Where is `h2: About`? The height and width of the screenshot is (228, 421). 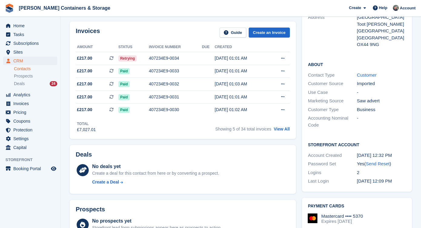
h2: About is located at coordinates (357, 64).